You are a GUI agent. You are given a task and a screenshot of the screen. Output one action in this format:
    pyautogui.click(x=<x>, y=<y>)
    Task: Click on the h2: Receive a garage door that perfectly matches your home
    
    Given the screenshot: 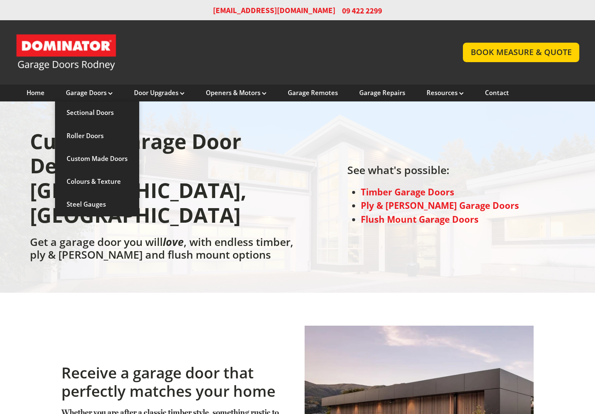 What is the action you would take?
    pyautogui.click(x=176, y=382)
    